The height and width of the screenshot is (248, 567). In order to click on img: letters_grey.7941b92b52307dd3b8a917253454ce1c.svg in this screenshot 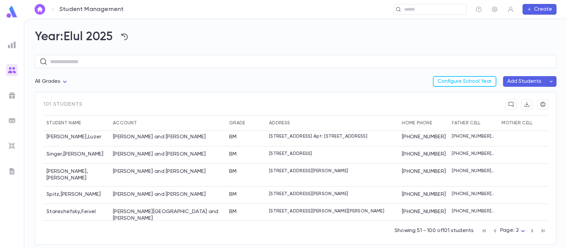, I will do `click(12, 171)`.